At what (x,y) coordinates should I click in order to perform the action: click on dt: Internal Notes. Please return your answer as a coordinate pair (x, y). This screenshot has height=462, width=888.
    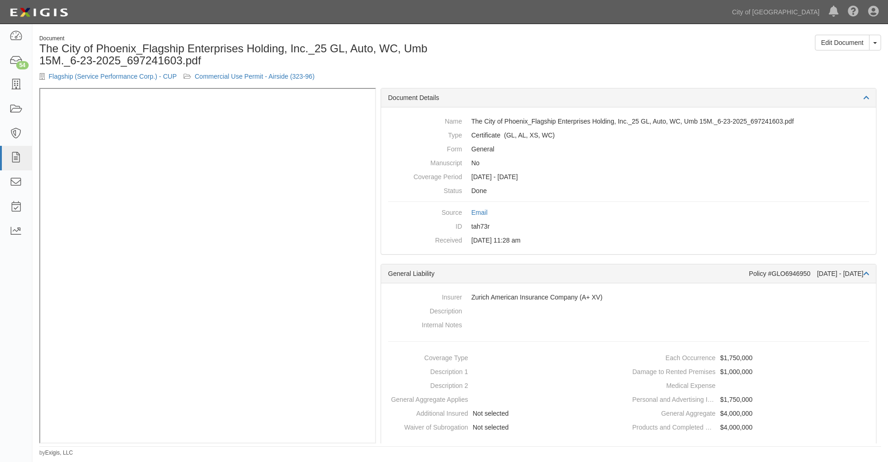
    Looking at the image, I should click on (425, 323).